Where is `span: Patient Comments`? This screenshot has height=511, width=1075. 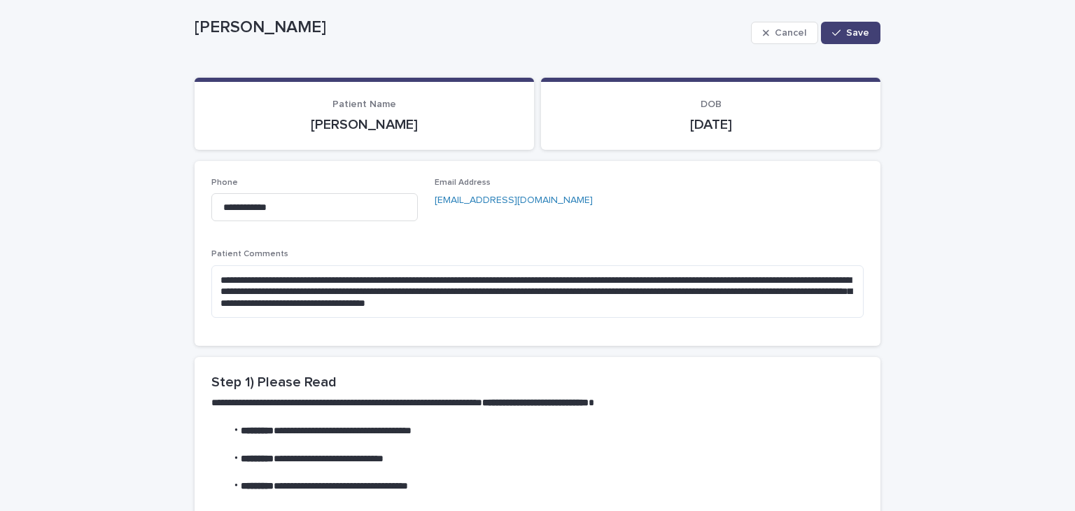
span: Patient Comments is located at coordinates (250, 254).